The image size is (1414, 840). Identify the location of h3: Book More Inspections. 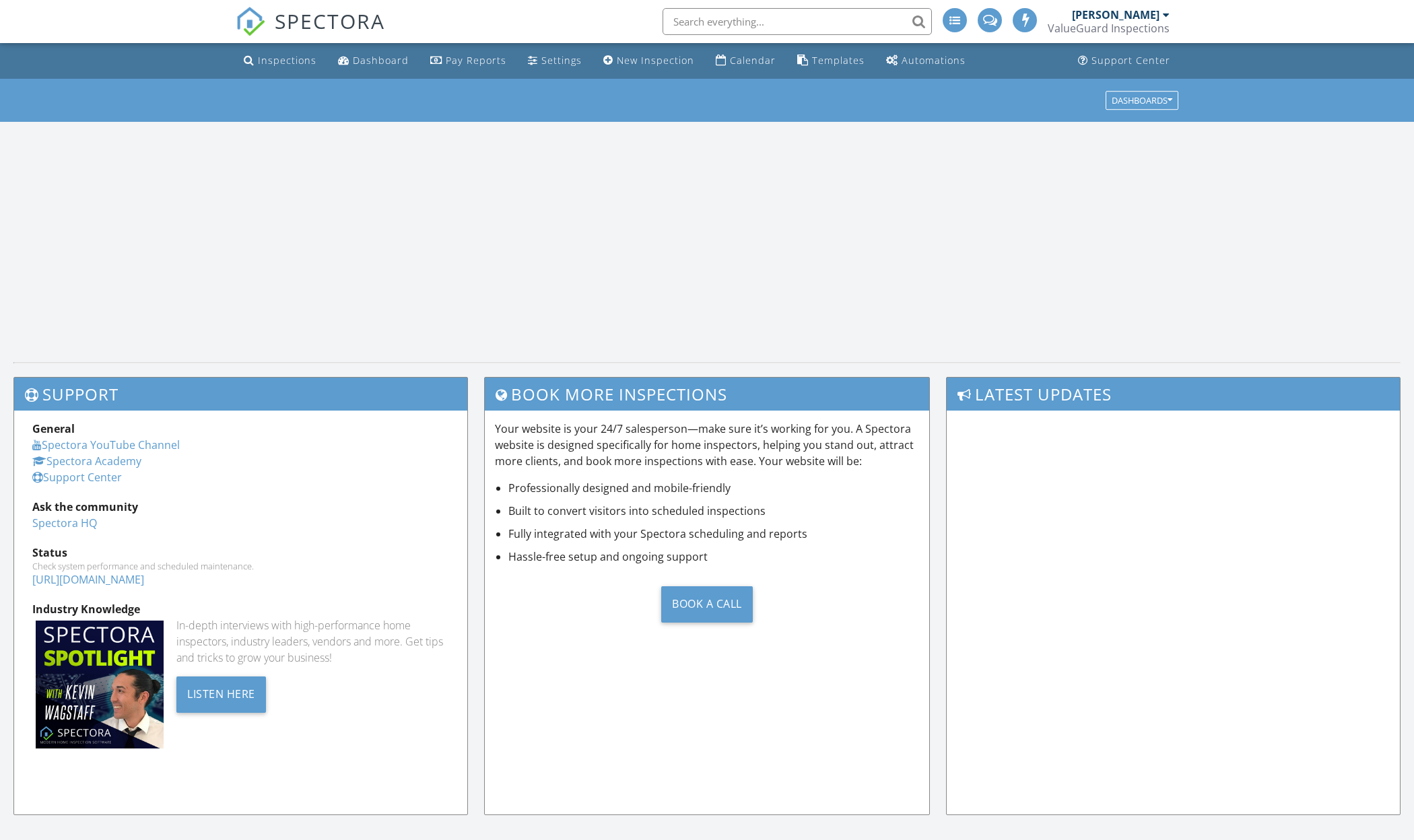
(707, 394).